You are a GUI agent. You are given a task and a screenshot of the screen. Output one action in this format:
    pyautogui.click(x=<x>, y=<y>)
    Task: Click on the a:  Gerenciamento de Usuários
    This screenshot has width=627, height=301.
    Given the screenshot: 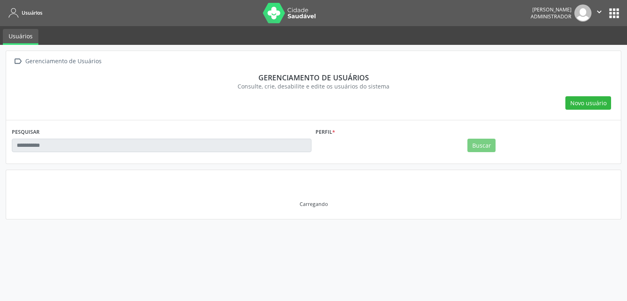 What is the action you would take?
    pyautogui.click(x=57, y=61)
    